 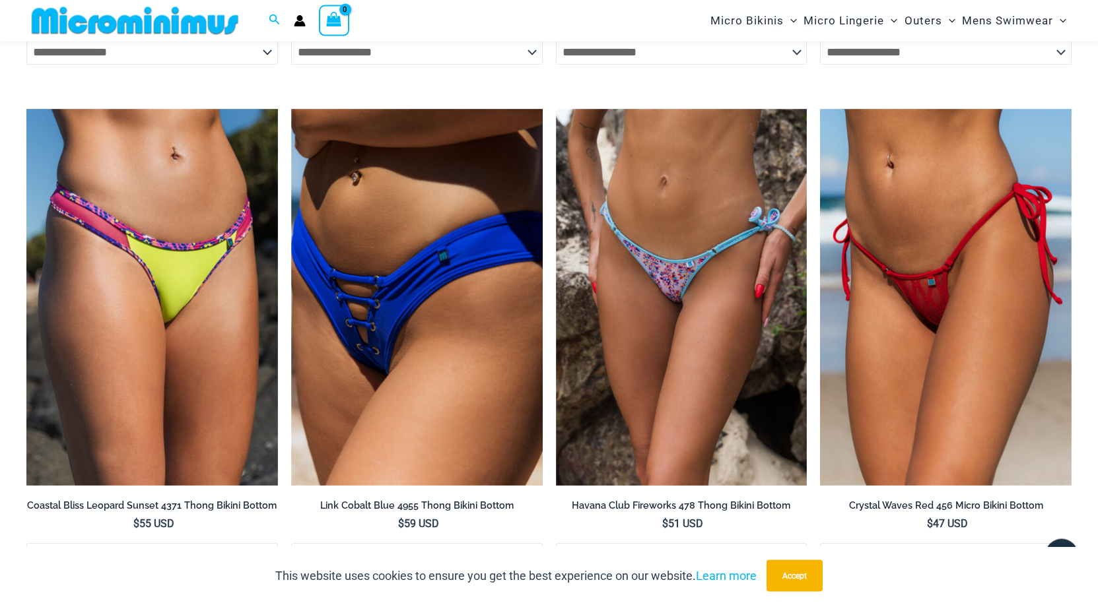 I want to click on h2: Crystal Waves Red 456 Micro Bikini Bottom, so click(x=945, y=506).